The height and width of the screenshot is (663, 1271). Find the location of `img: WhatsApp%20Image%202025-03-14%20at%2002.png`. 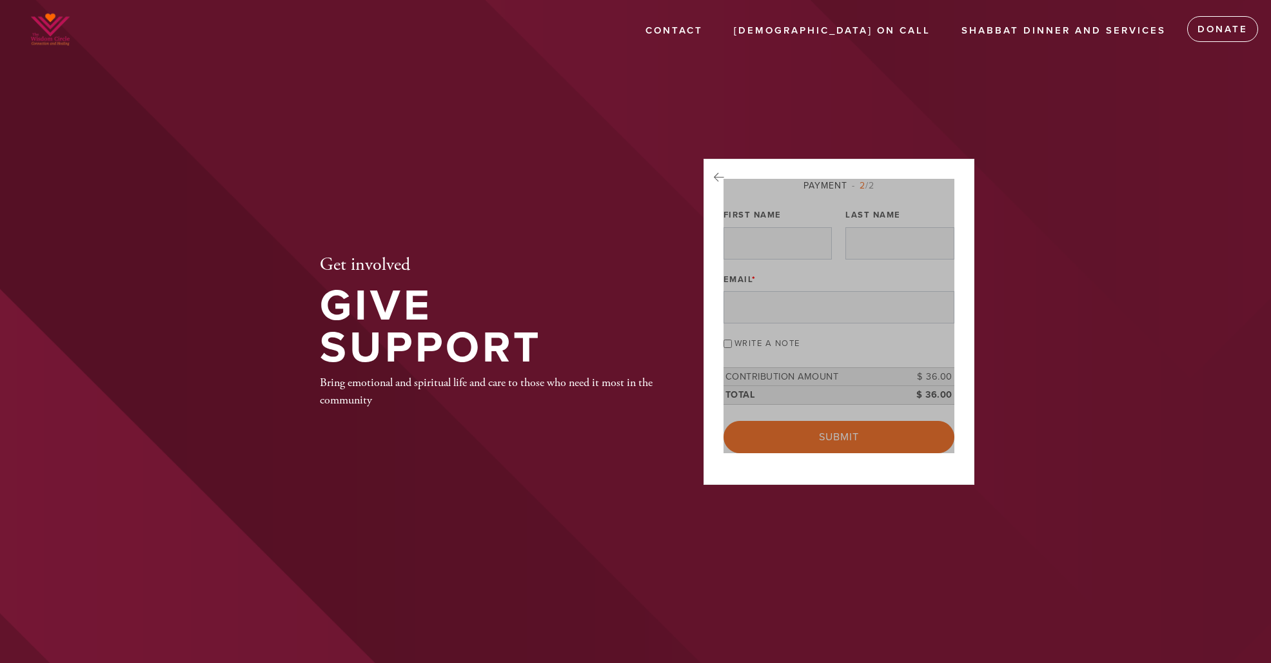

img: WhatsApp%20Image%202025-03-14%20at%2002.png is located at coordinates (50, 30).